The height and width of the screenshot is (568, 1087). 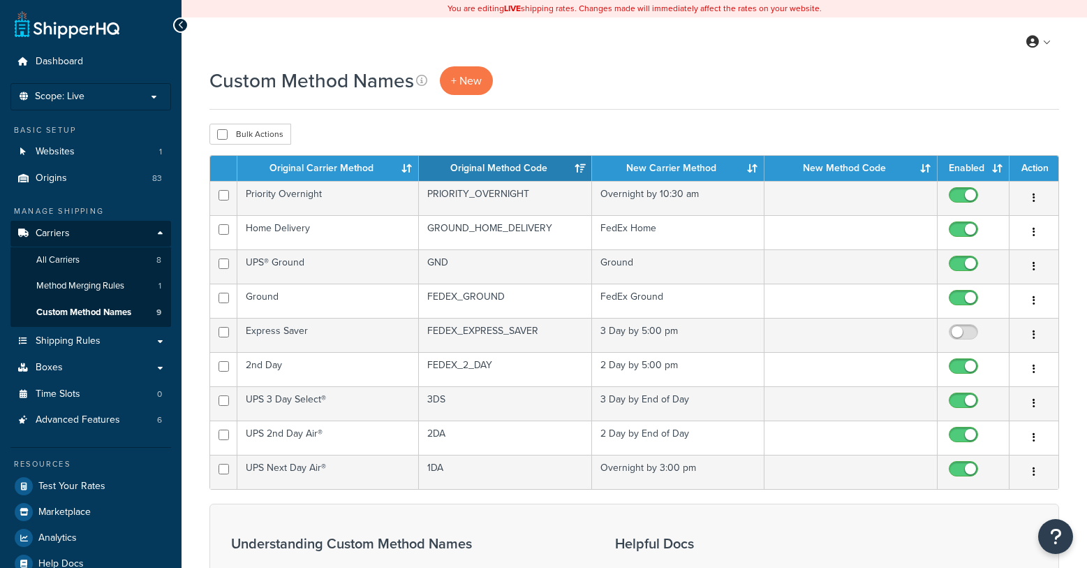 I want to click on td: FedEx Home, so click(x=679, y=232).